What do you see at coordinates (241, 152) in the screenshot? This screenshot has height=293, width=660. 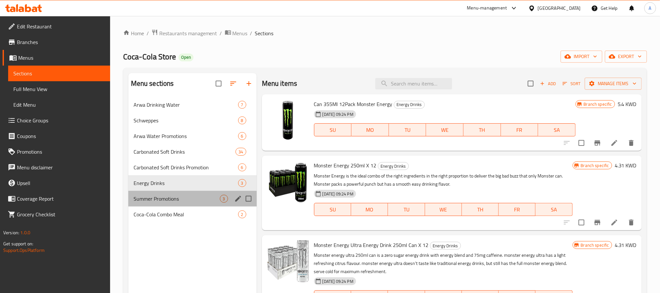 I see `span: 34` at bounding box center [241, 152].